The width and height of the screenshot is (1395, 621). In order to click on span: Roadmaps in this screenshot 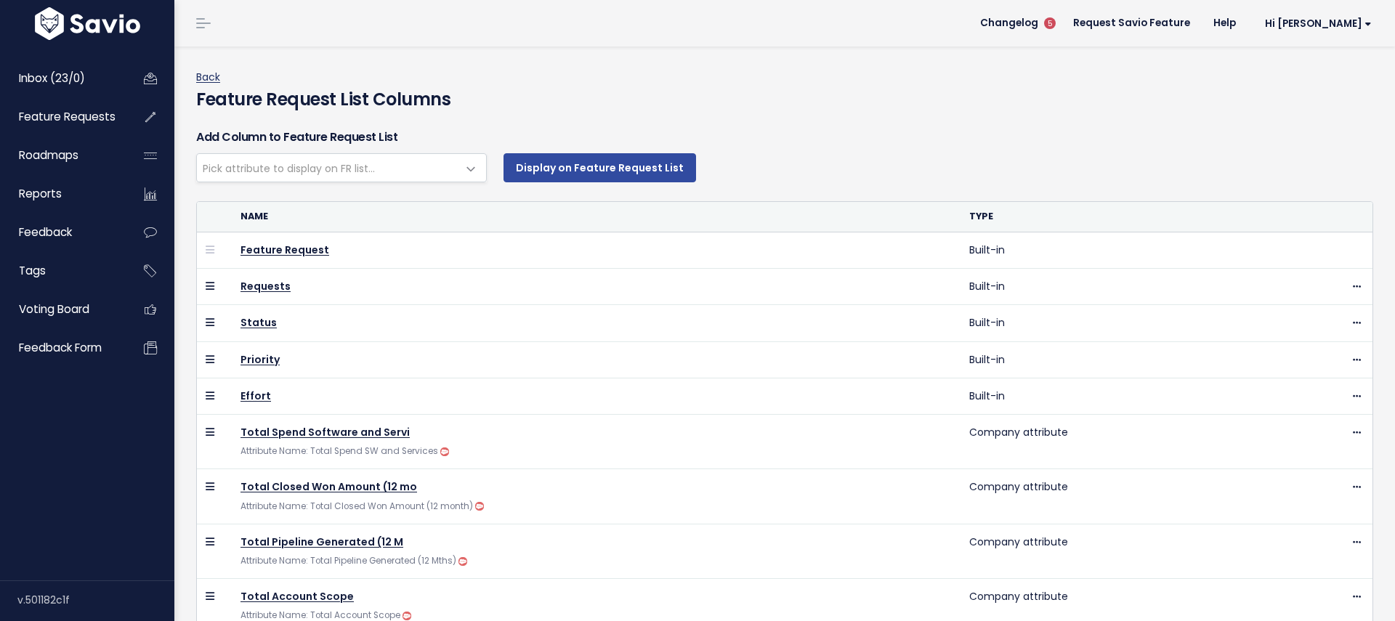, I will do `click(49, 155)`.